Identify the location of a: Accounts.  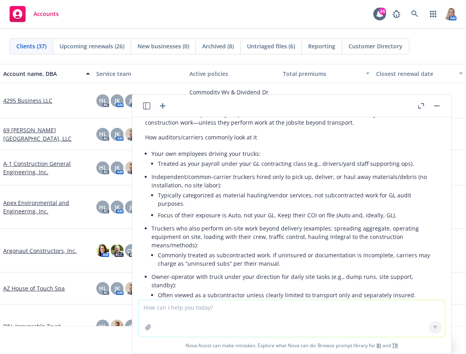
(34, 14).